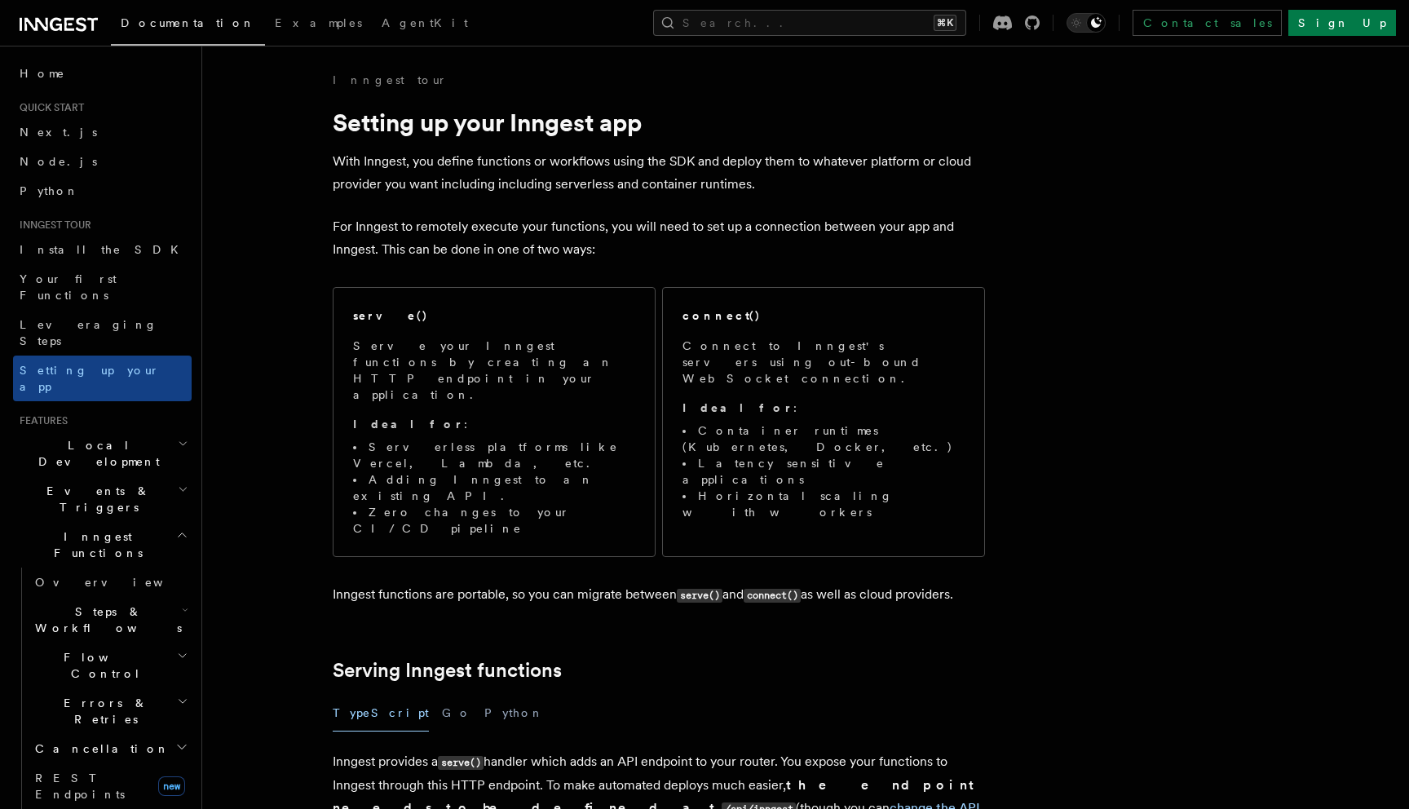 Image resolution: width=1409 pixels, height=809 pixels. What do you see at coordinates (824, 439) in the screenshot?
I see `li: Container runtimes (Kubernetes, Docker, etc.)` at bounding box center [824, 439].